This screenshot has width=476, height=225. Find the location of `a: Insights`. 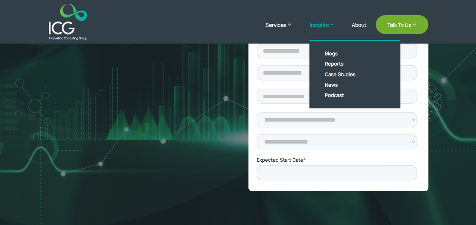

a: Insights is located at coordinates (326, 30).